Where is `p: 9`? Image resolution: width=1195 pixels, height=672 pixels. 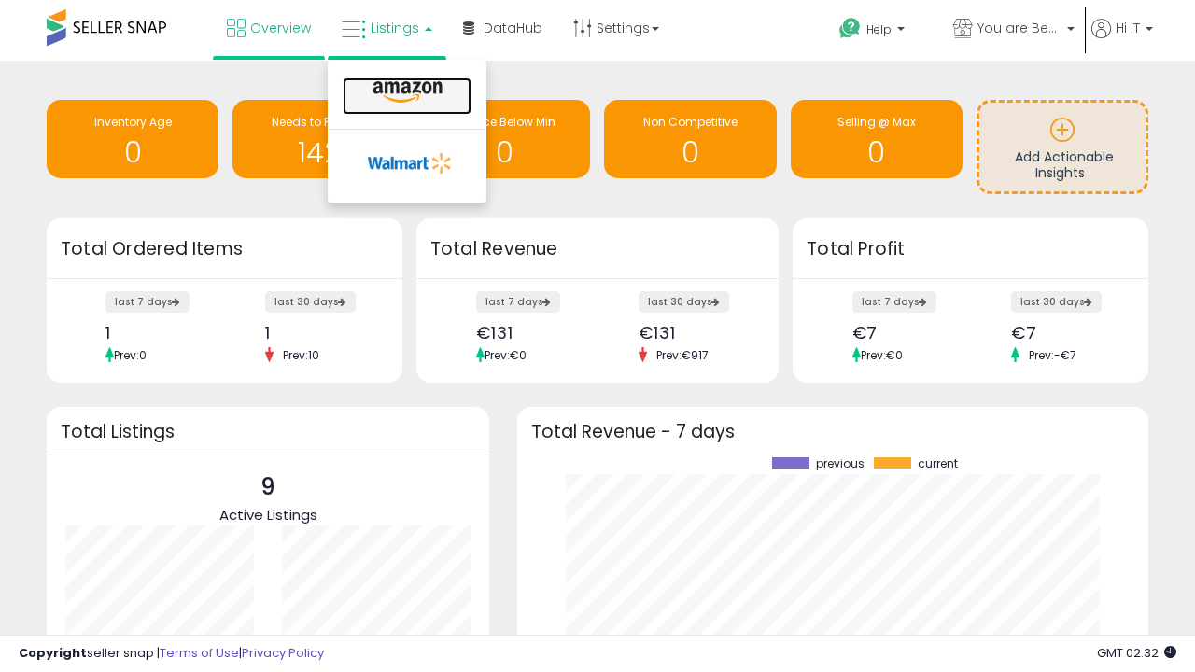 p: 9 is located at coordinates (268, 487).